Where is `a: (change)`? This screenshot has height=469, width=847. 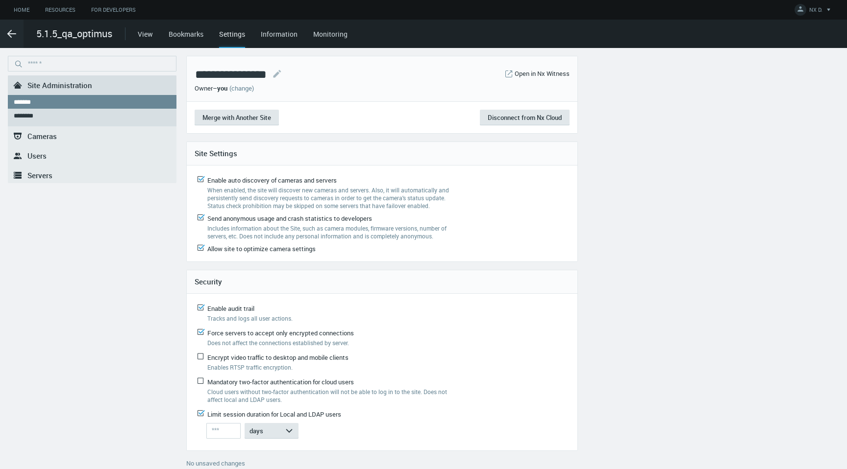 a: (change) is located at coordinates (242, 88).